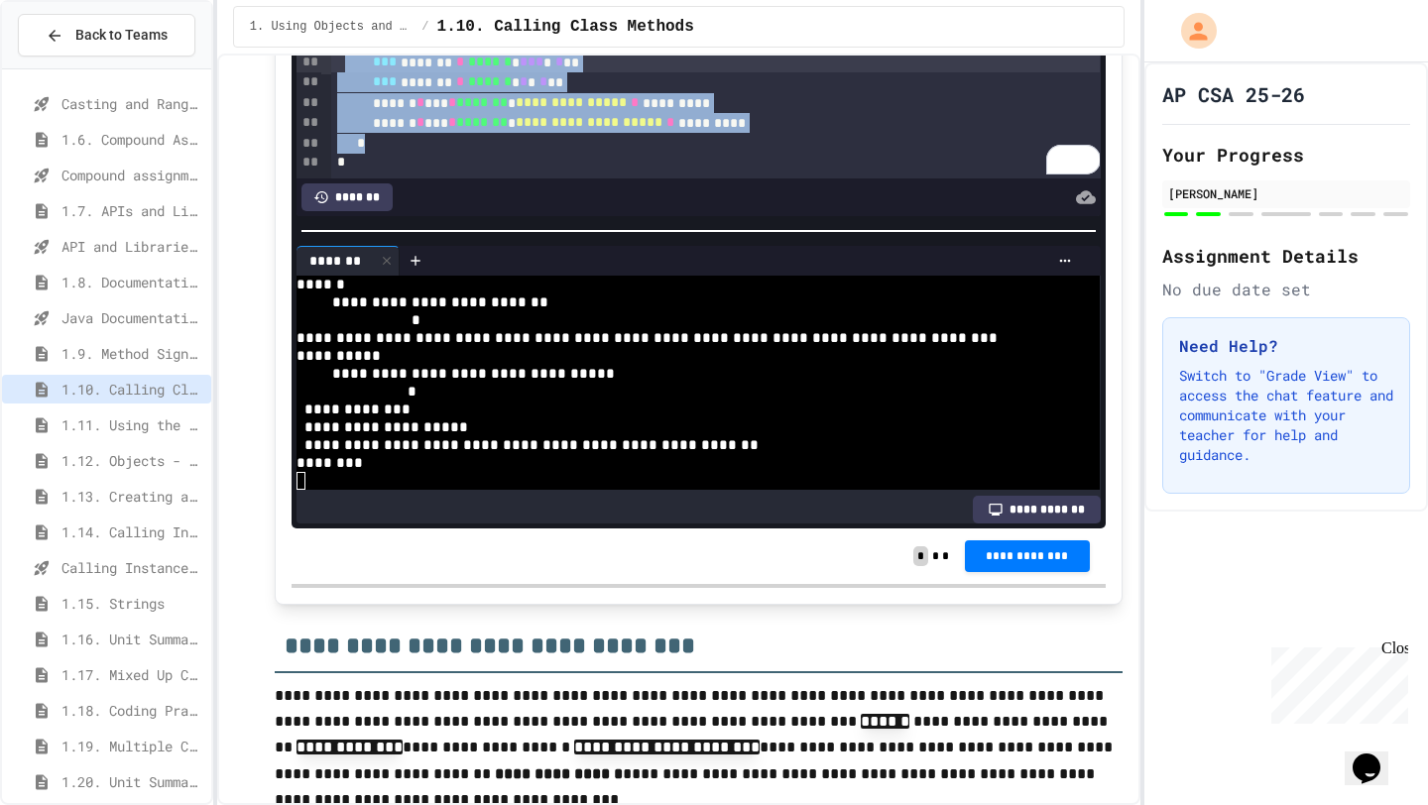  Describe the element at coordinates (1286, 346) in the screenshot. I see `h3: Need Help?` at that location.